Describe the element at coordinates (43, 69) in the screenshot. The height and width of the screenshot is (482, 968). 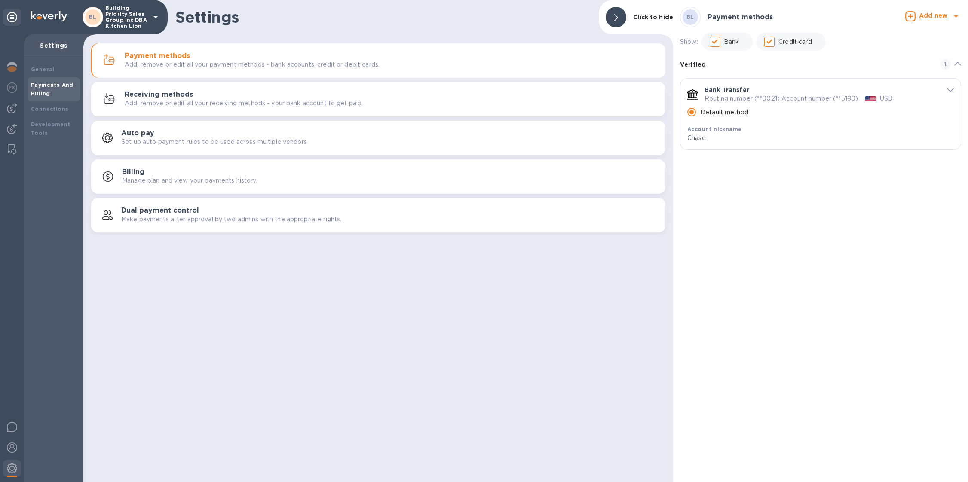
I see `b: General` at that location.